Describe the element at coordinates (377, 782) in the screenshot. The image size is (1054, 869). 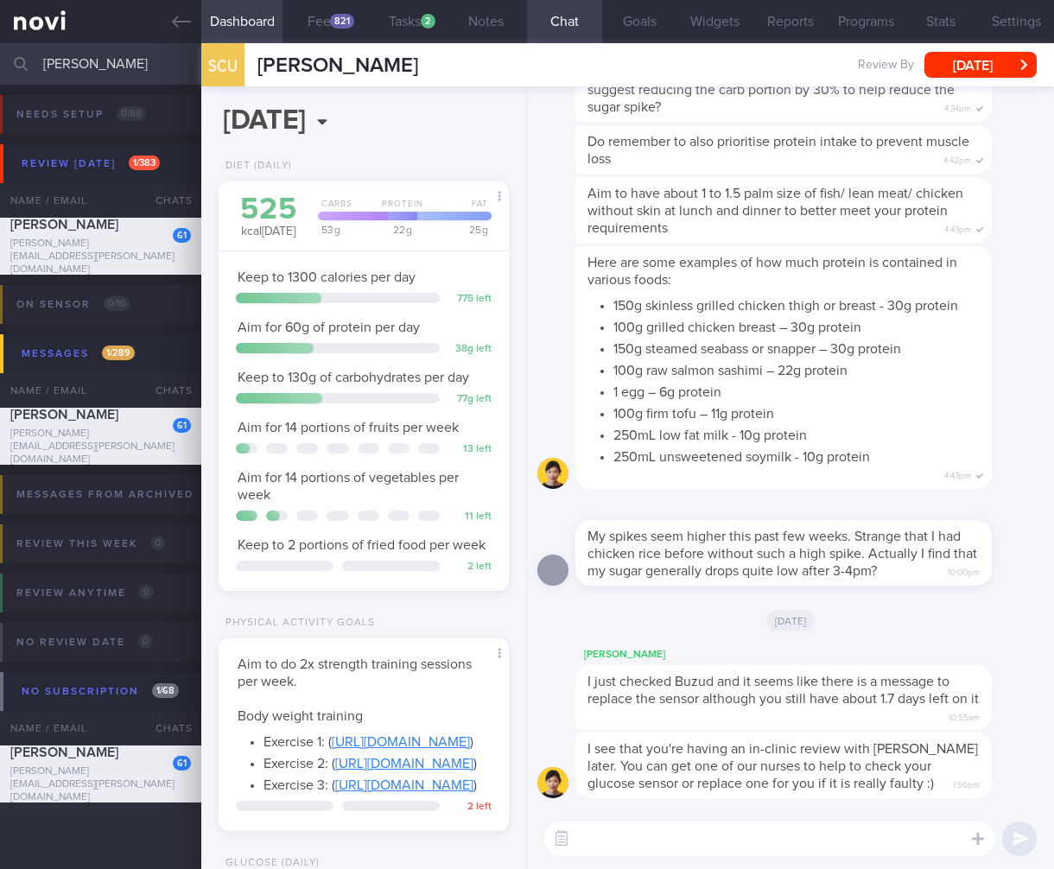
I see `li: Exercise 3: ( )` at that location.